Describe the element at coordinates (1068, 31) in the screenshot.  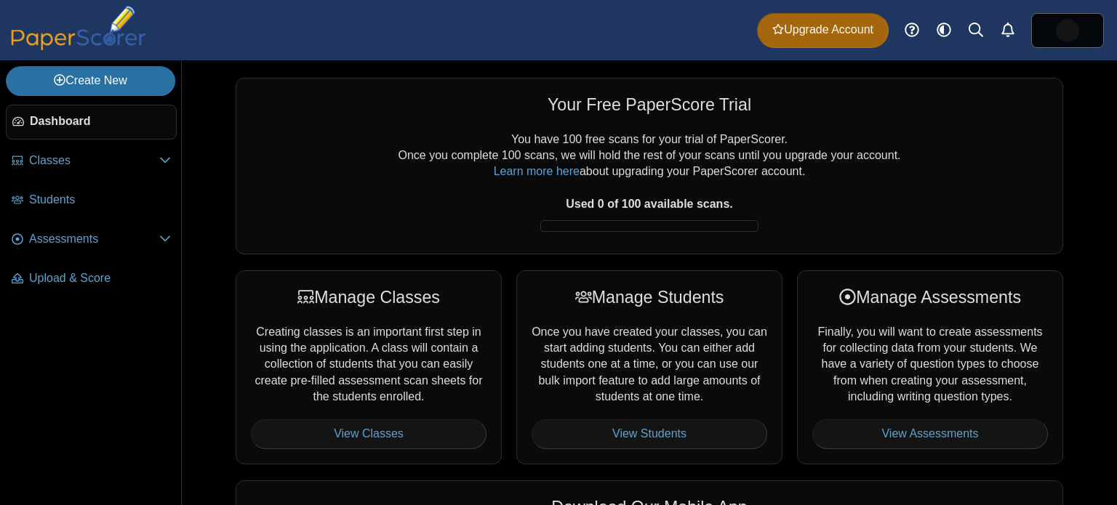
I see `img: ps.pWuXapkNtYRWqg7R` at that location.